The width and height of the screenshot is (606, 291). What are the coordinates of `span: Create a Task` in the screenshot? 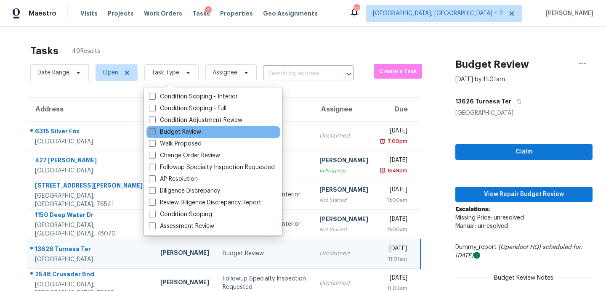 It's located at (398, 71).